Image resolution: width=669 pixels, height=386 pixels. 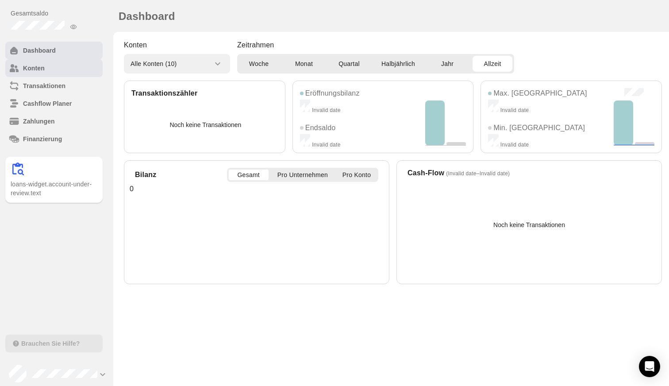 I want to click on a: Finanzierung, so click(x=54, y=139).